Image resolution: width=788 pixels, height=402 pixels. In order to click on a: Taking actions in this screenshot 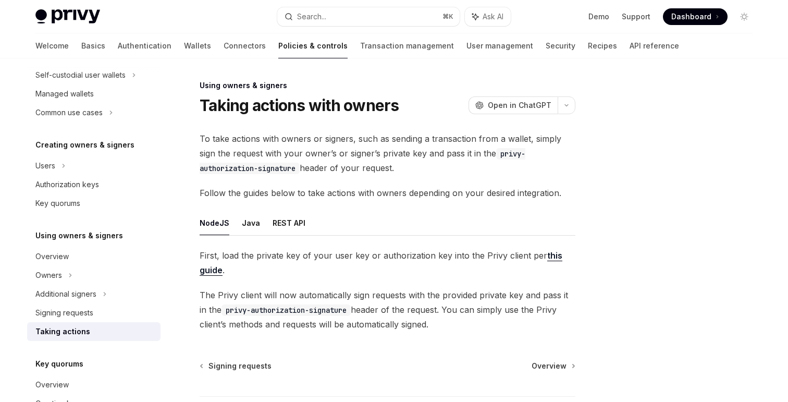, I will do `click(94, 331)`.